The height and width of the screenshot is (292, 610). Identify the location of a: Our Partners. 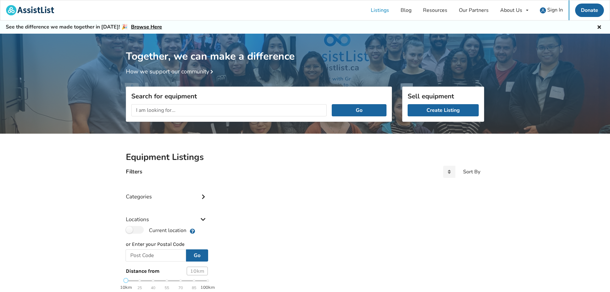
(473, 10).